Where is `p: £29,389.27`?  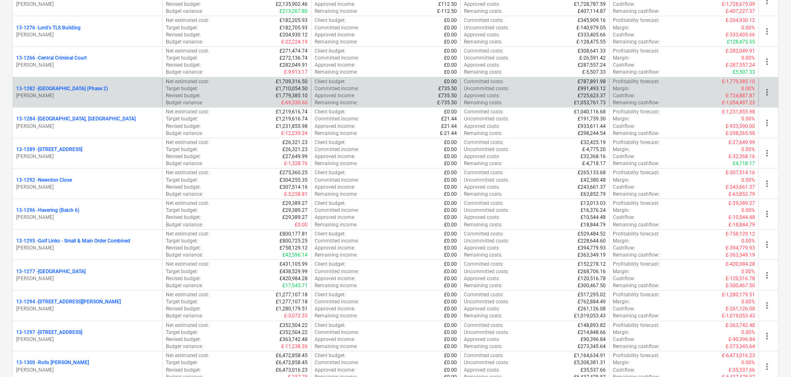 p: £29,389.27 is located at coordinates (295, 203).